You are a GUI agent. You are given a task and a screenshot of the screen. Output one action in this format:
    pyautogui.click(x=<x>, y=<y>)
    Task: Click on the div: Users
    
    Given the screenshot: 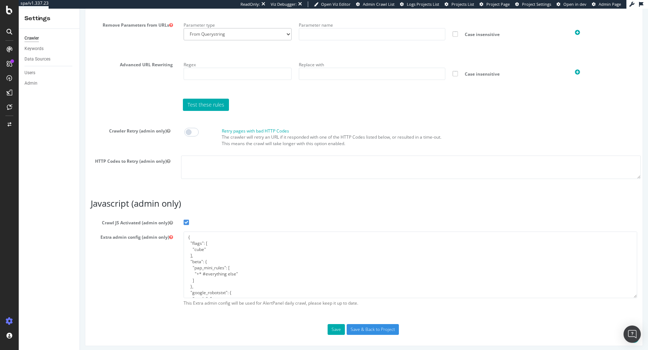 What is the action you would take?
    pyautogui.click(x=30, y=73)
    